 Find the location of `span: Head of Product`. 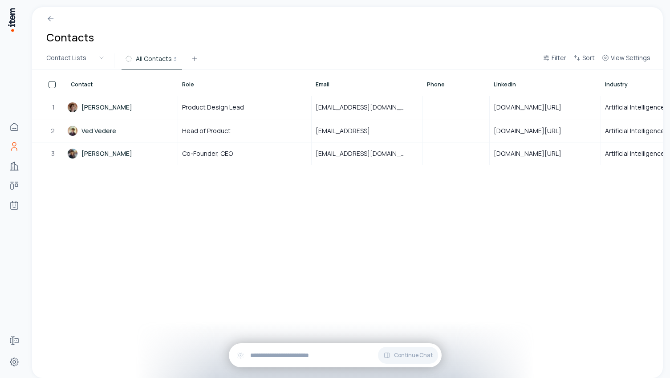

span: Head of Product is located at coordinates (206, 131).